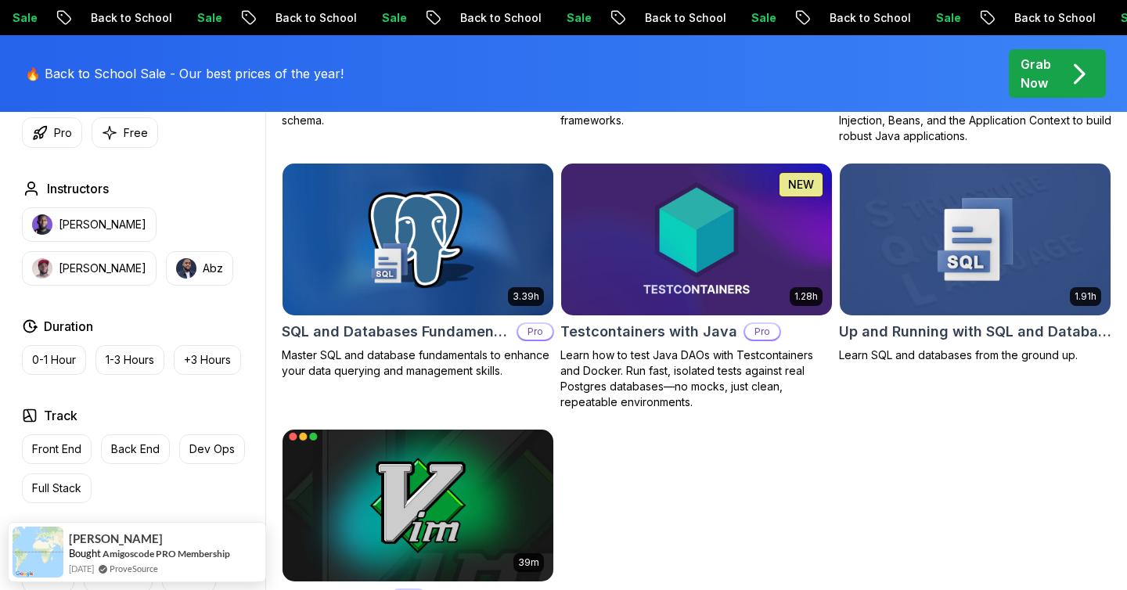 The width and height of the screenshot is (1127, 590). What do you see at coordinates (212, 449) in the screenshot?
I see `button: Dev Ops` at bounding box center [212, 449].